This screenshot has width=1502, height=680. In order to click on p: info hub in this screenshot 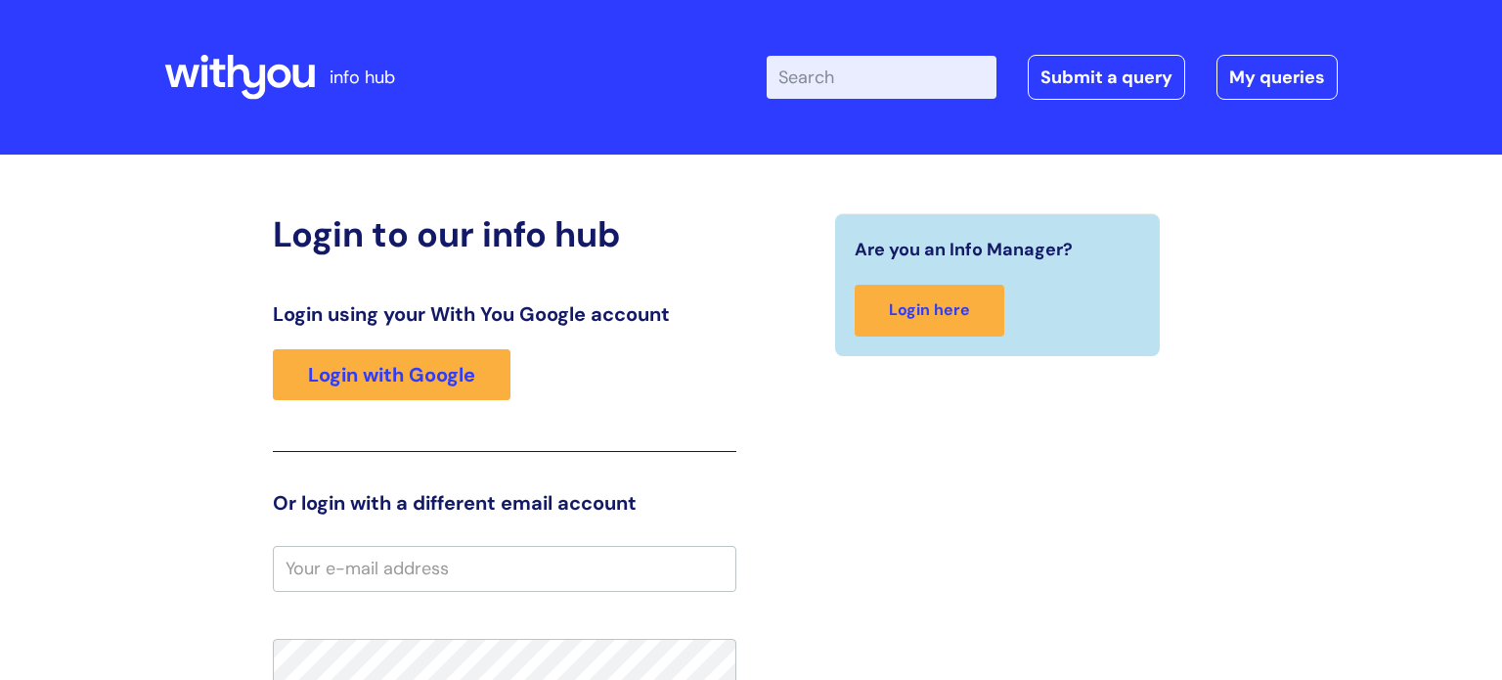, I will do `click(362, 77)`.